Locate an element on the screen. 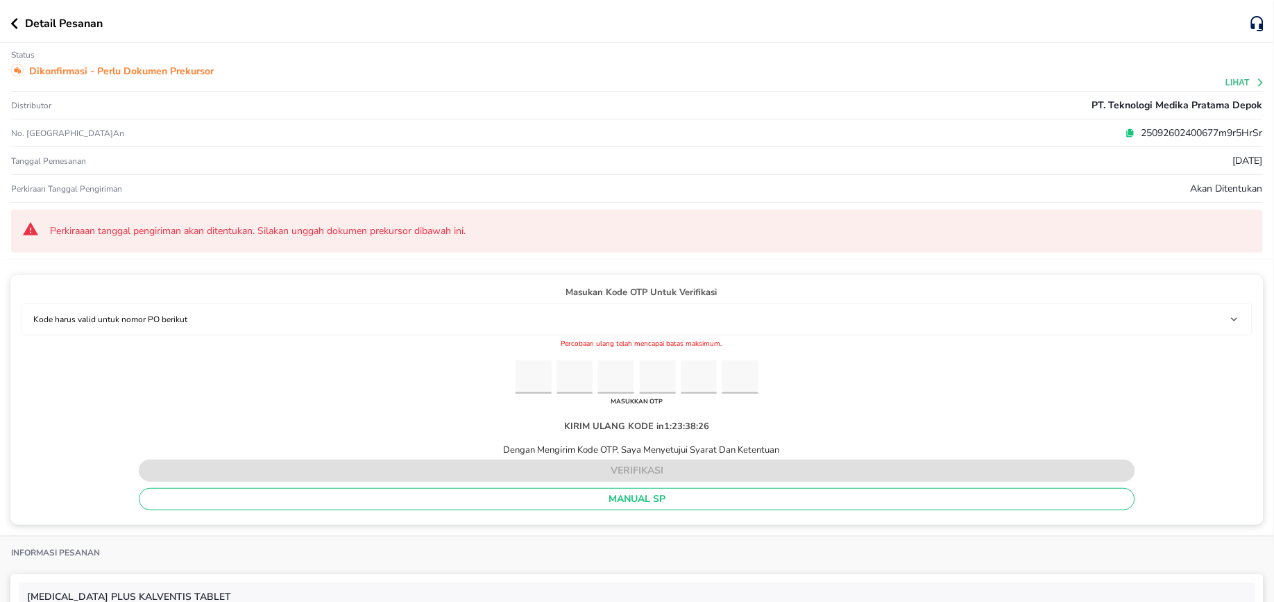  input: Please enter OTP character 2 is located at coordinates (575, 377).